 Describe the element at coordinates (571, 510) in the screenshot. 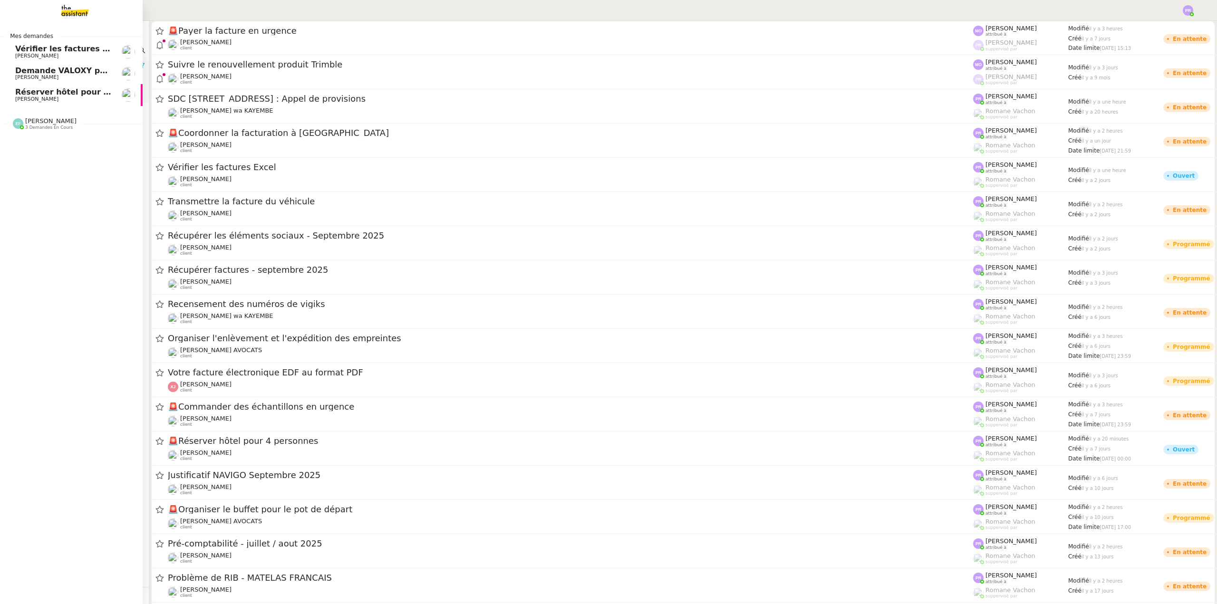

I see `span: Organiser le buffet pour le pot de départ` at that location.